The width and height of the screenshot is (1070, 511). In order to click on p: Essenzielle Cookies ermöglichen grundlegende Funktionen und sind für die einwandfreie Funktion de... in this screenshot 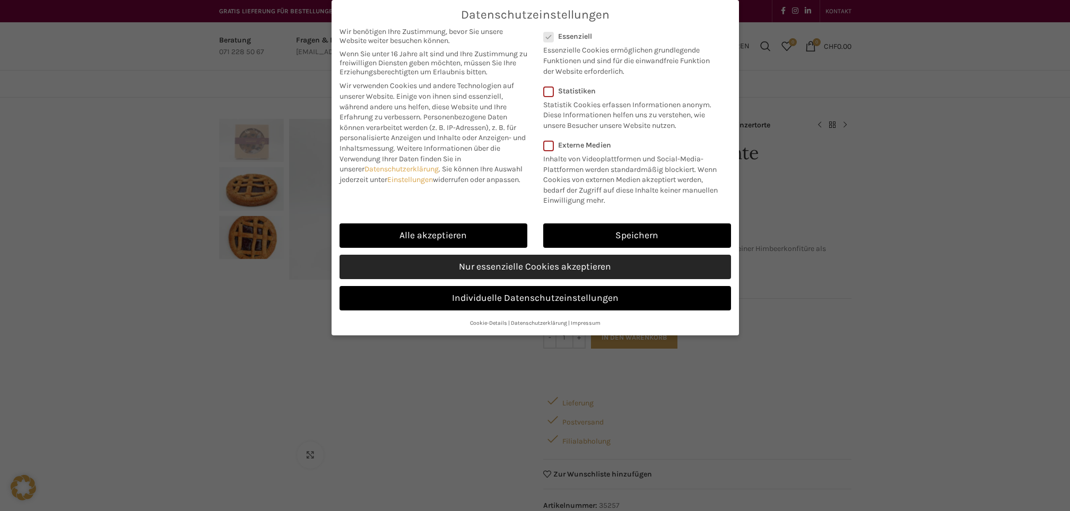, I will do `click(630, 58)`.